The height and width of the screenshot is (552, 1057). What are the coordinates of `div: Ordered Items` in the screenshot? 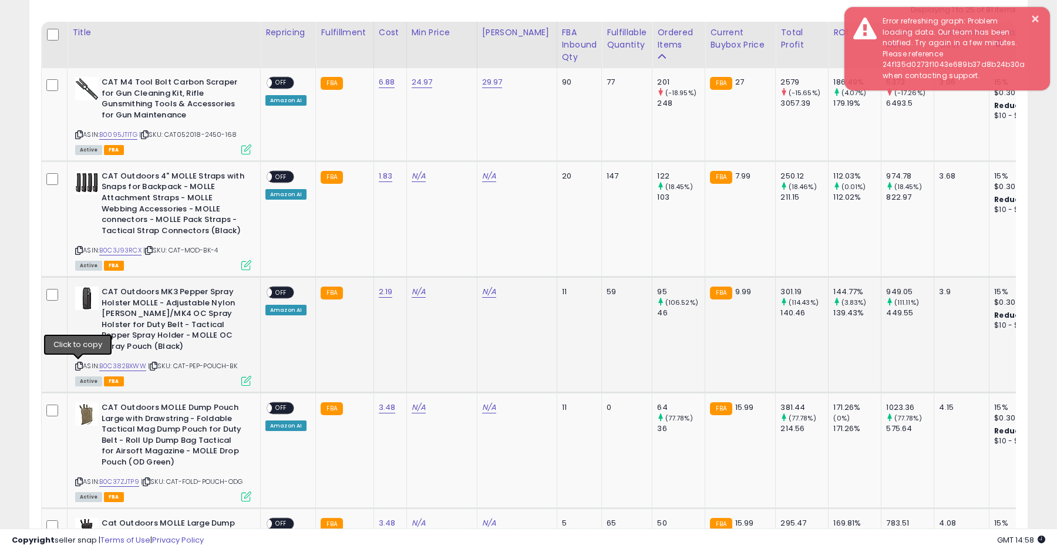 It's located at (678, 39).